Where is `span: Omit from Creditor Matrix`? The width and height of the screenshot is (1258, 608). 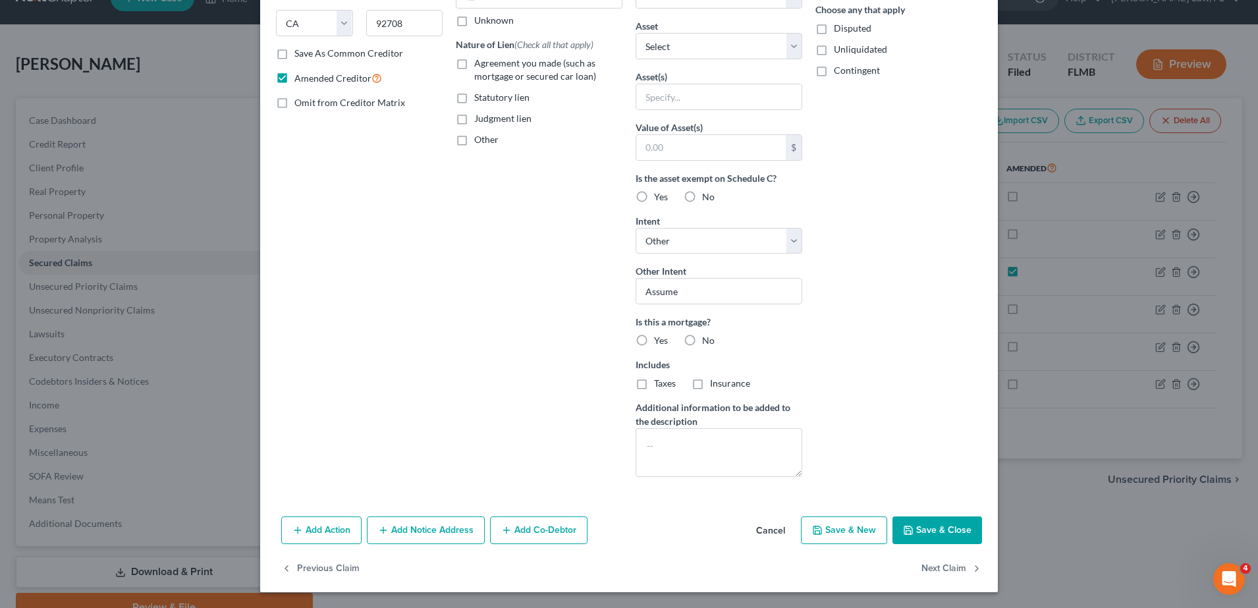
span: Omit from Creditor Matrix is located at coordinates (350, 102).